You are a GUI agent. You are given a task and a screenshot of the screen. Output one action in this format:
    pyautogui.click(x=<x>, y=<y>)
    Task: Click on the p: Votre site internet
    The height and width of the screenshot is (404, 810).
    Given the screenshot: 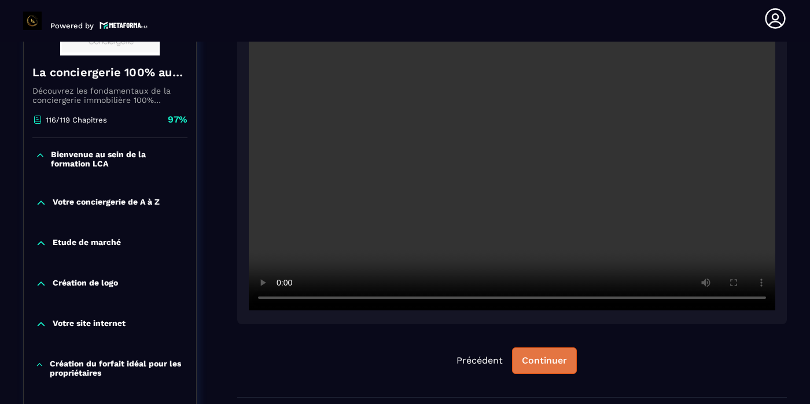 What is the action you would take?
    pyautogui.click(x=89, y=325)
    